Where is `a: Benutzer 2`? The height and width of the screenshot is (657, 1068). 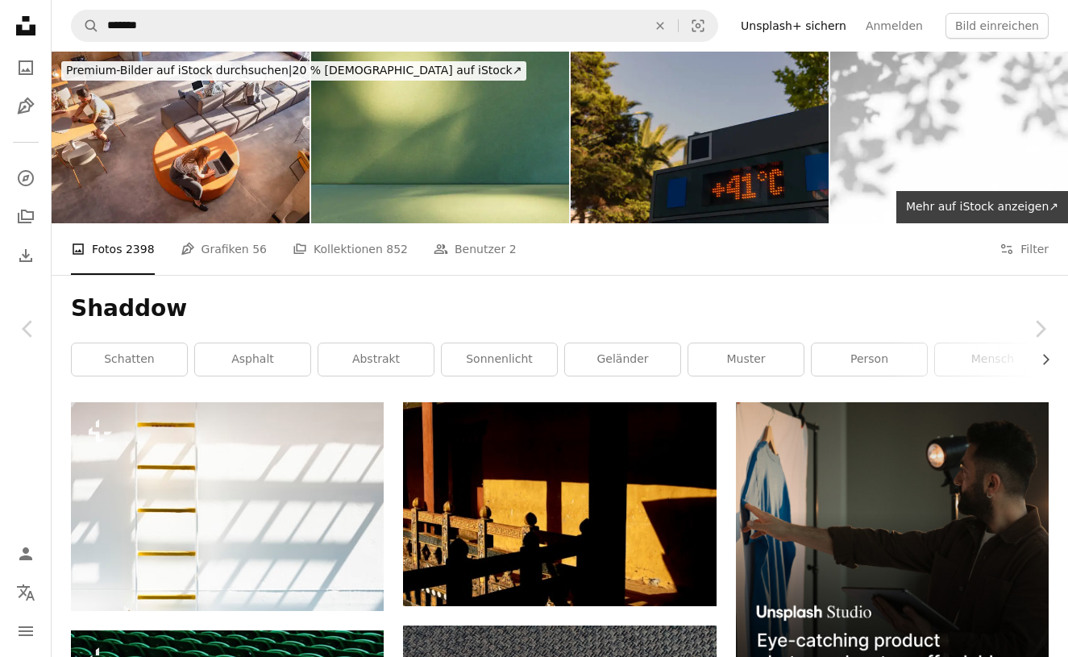
a: Benutzer 2 is located at coordinates (475, 249).